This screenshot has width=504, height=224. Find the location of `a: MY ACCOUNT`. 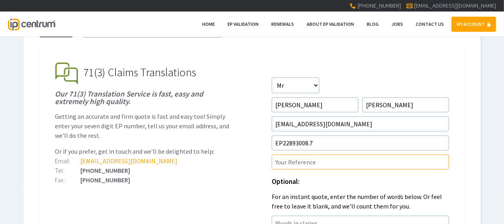

a: MY ACCOUNT is located at coordinates (474, 24).